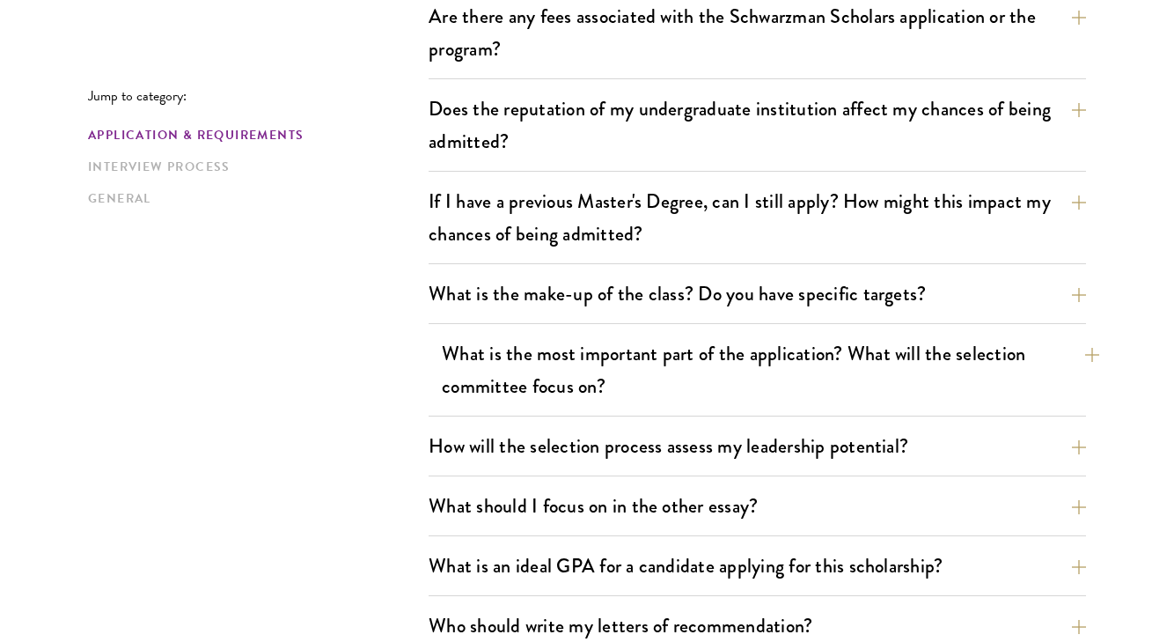 Image resolution: width=1174 pixels, height=642 pixels. I want to click on a: Interview Process, so click(253, 166).